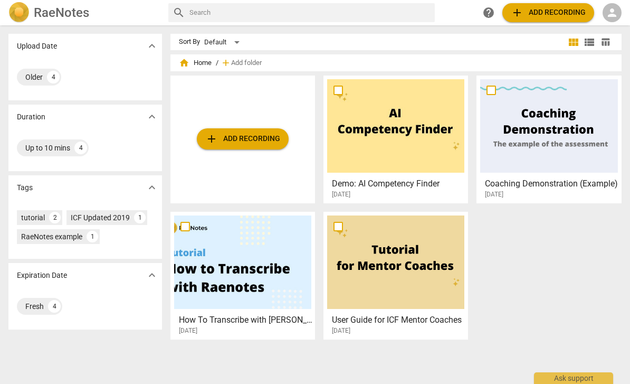 The width and height of the screenshot is (630, 384). Describe the element at coordinates (25, 187) in the screenshot. I see `p: Tags` at that location.